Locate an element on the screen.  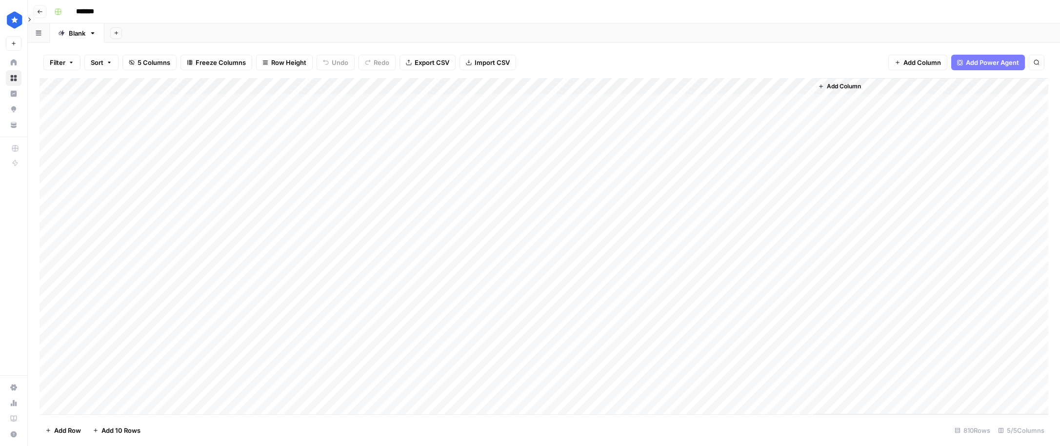
div: 5/5 Columns is located at coordinates (1021, 430).